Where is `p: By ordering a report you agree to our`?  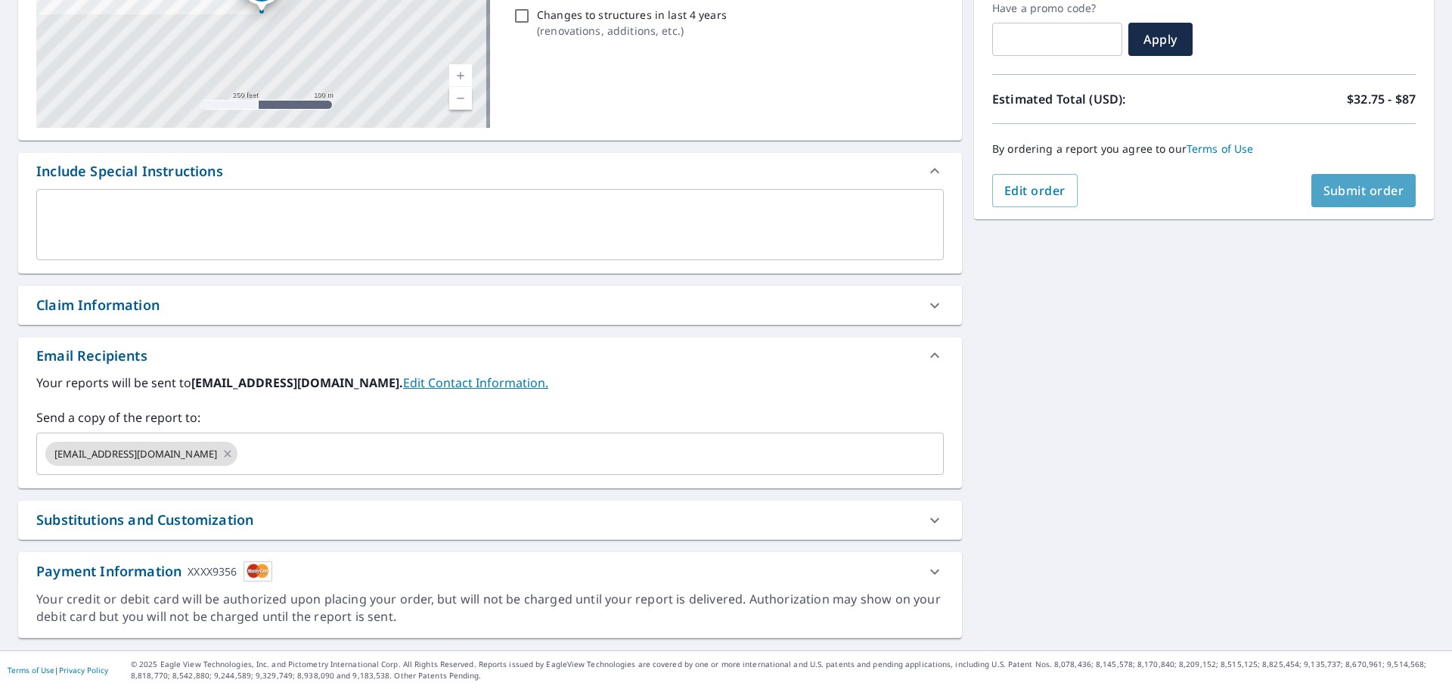 p: By ordering a report you agree to our is located at coordinates (1204, 149).